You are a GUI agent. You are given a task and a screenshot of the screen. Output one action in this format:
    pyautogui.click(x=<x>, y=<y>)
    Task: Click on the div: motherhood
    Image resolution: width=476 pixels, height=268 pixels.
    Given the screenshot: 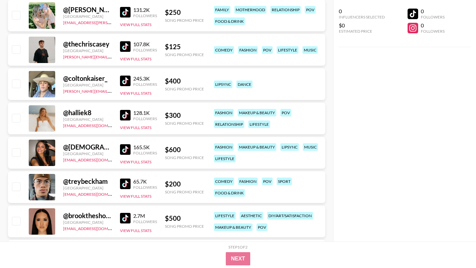 What is the action you would take?
    pyautogui.click(x=250, y=10)
    